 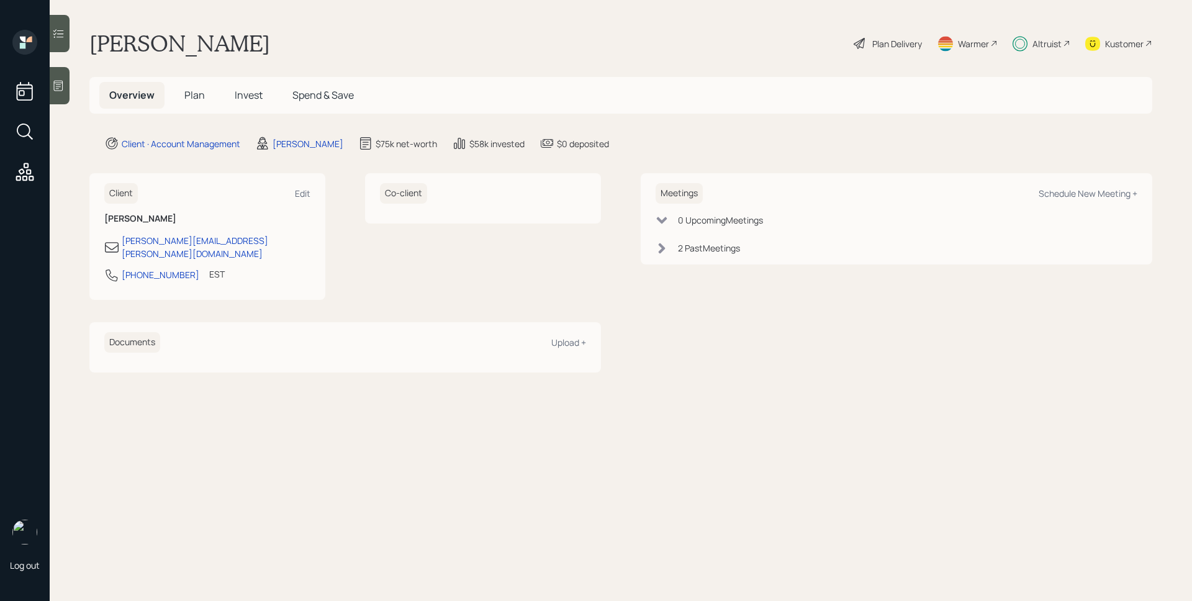 What do you see at coordinates (897, 43) in the screenshot?
I see `div: Plan Delivery` at bounding box center [897, 43].